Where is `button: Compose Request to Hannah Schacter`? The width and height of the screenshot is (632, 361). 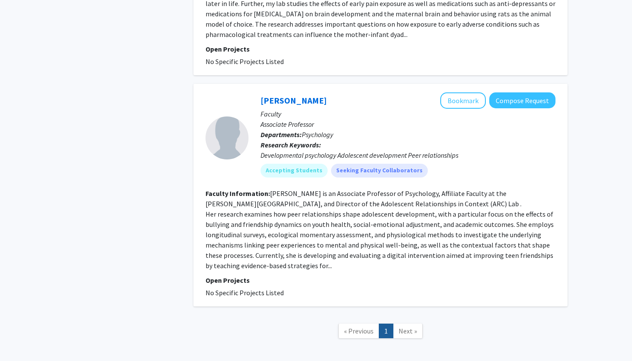 button: Compose Request to Hannah Schacter is located at coordinates (523, 100).